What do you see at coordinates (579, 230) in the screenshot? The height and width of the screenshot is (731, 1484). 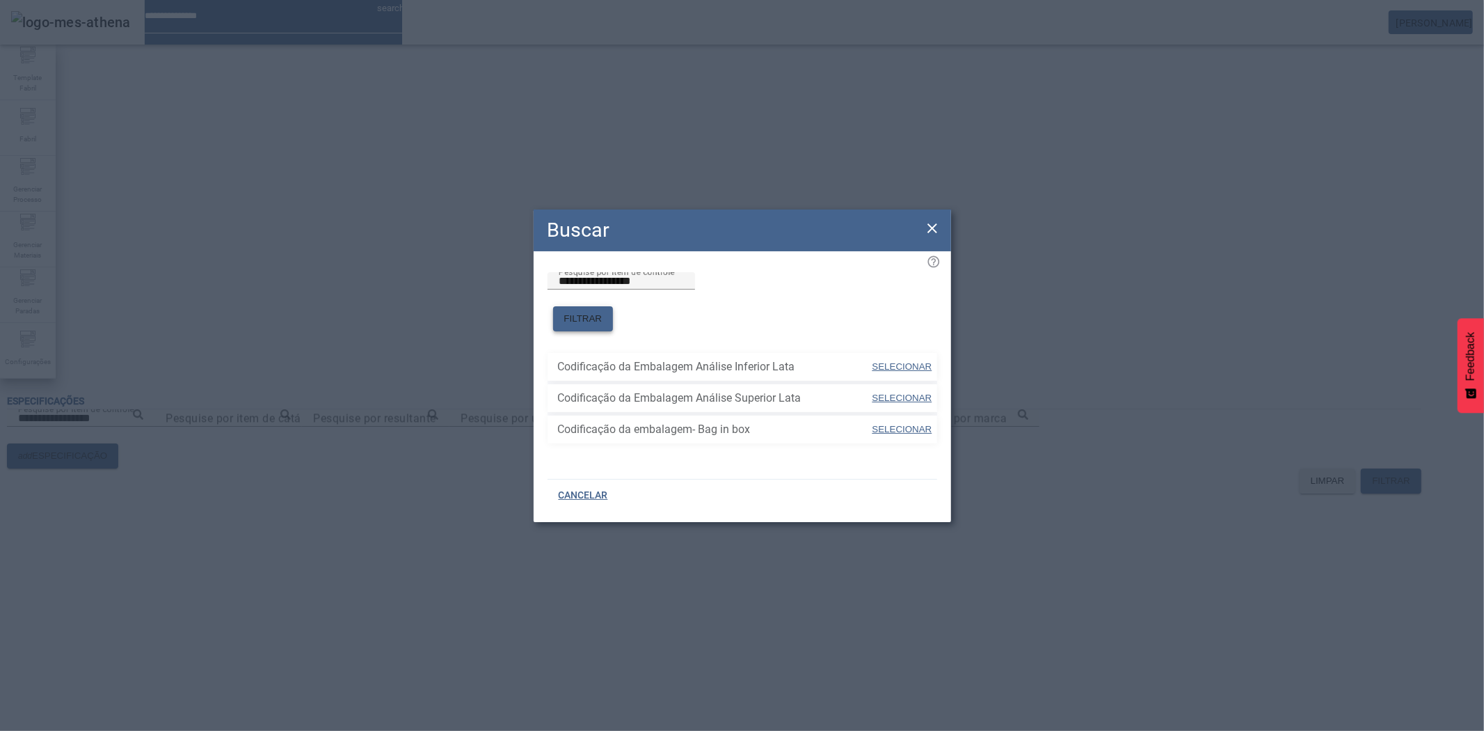 I see `h2: Buscar` at bounding box center [579, 230].